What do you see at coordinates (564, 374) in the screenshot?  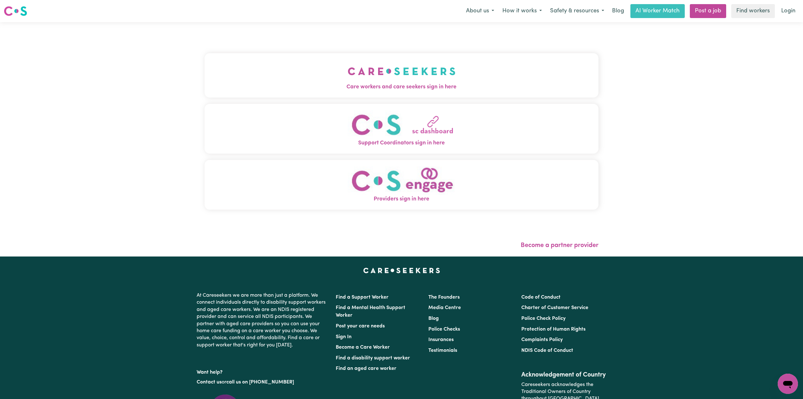 I see `h2: Acknowledgement of Country` at bounding box center [564, 374].